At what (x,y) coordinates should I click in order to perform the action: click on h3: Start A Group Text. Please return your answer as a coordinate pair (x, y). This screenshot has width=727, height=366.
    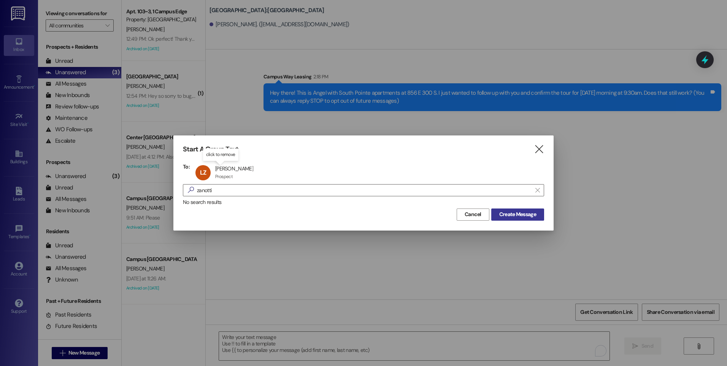
    Looking at the image, I should click on (211, 149).